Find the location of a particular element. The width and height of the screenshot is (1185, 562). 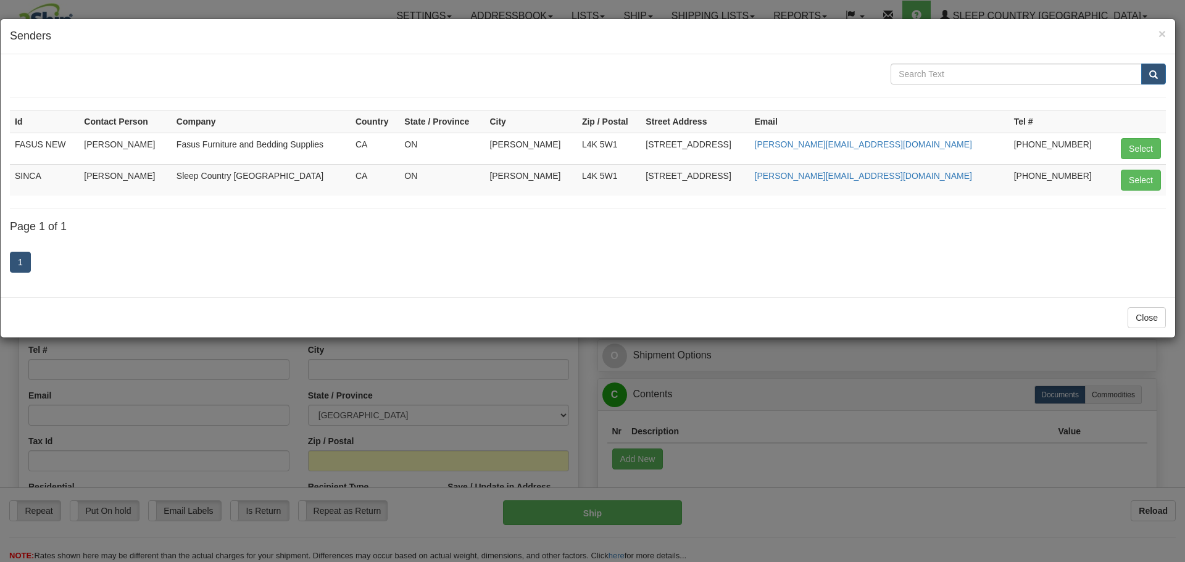

a: 1 is located at coordinates (20, 262).